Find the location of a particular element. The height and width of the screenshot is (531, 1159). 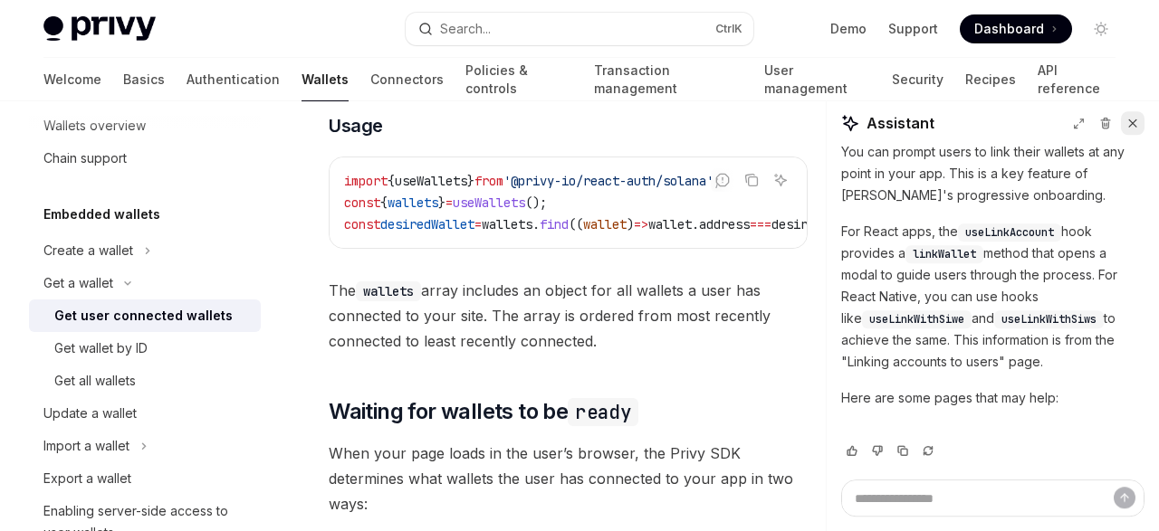

a: Support is located at coordinates (913, 29).